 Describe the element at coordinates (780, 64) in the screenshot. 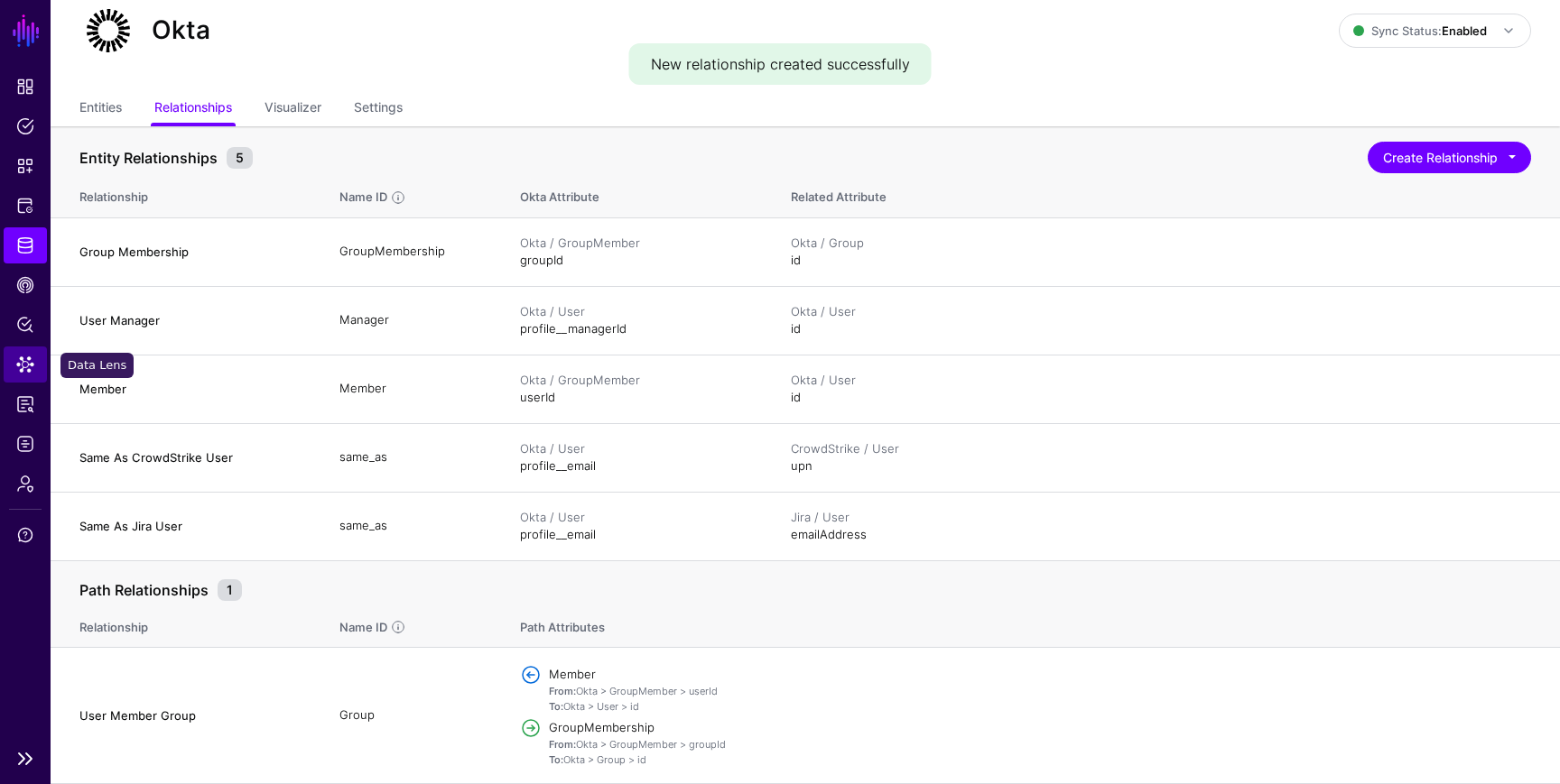

I see `div: New relationship created successfully` at that location.